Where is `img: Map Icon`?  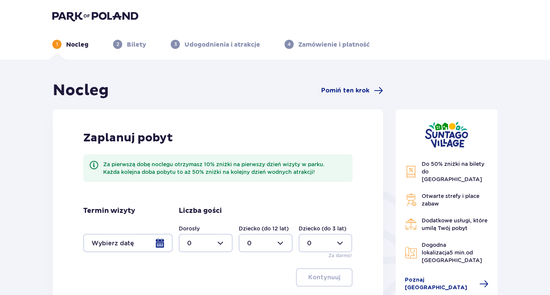 img: Map Icon is located at coordinates (411, 253).